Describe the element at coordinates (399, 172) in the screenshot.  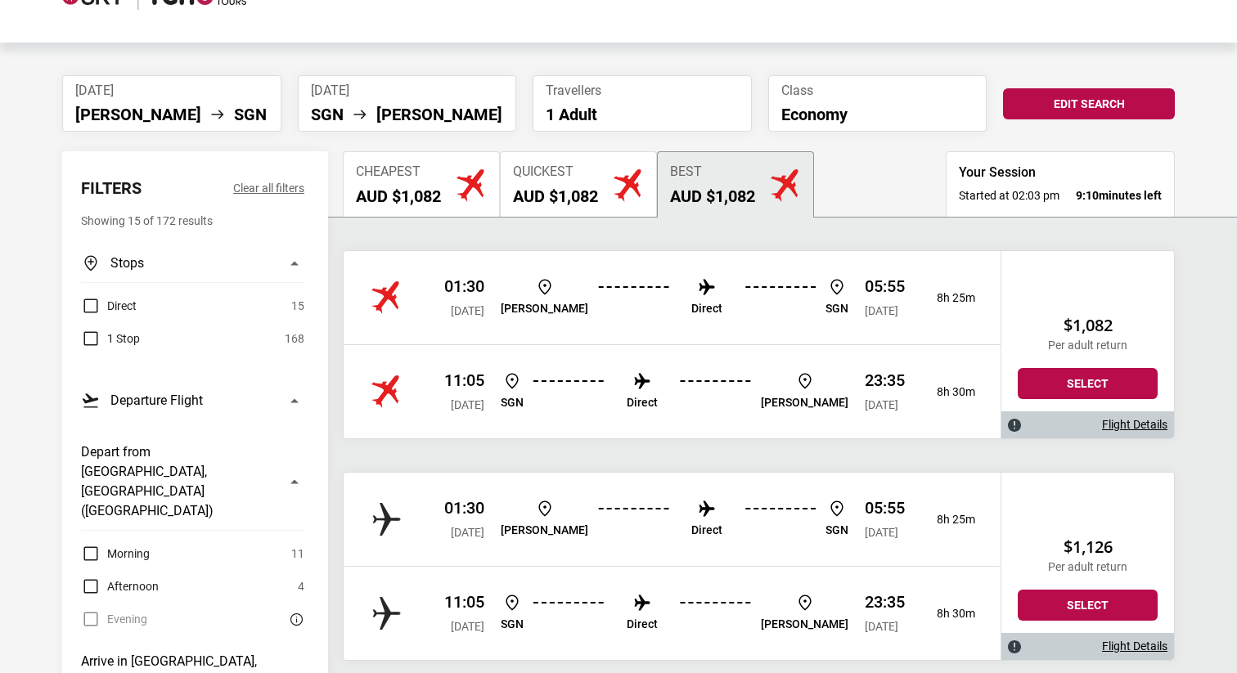
I see `span: Cheapest` at that location.